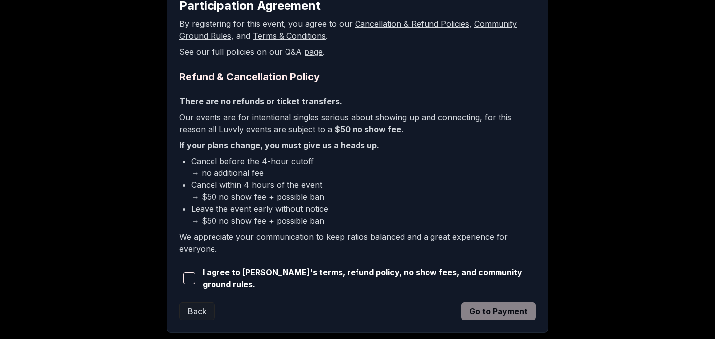  Describe the element at coordinates (358, 30) in the screenshot. I see `p: By registering for this event, you agree to our , , and .` at that location.